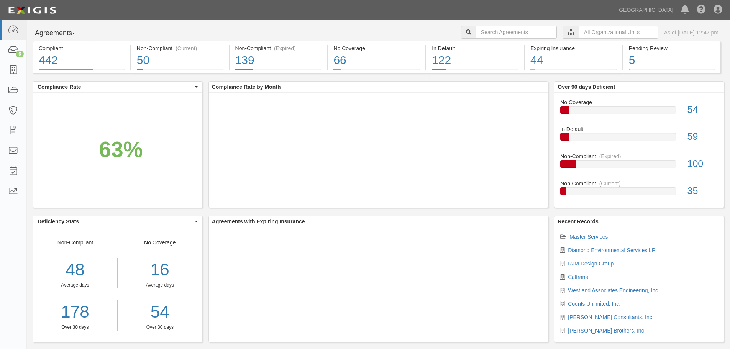 Image resolution: width=730 pixels, height=349 pixels. What do you see at coordinates (474, 72) in the screenshot?
I see `a: In Default122` at bounding box center [474, 72].